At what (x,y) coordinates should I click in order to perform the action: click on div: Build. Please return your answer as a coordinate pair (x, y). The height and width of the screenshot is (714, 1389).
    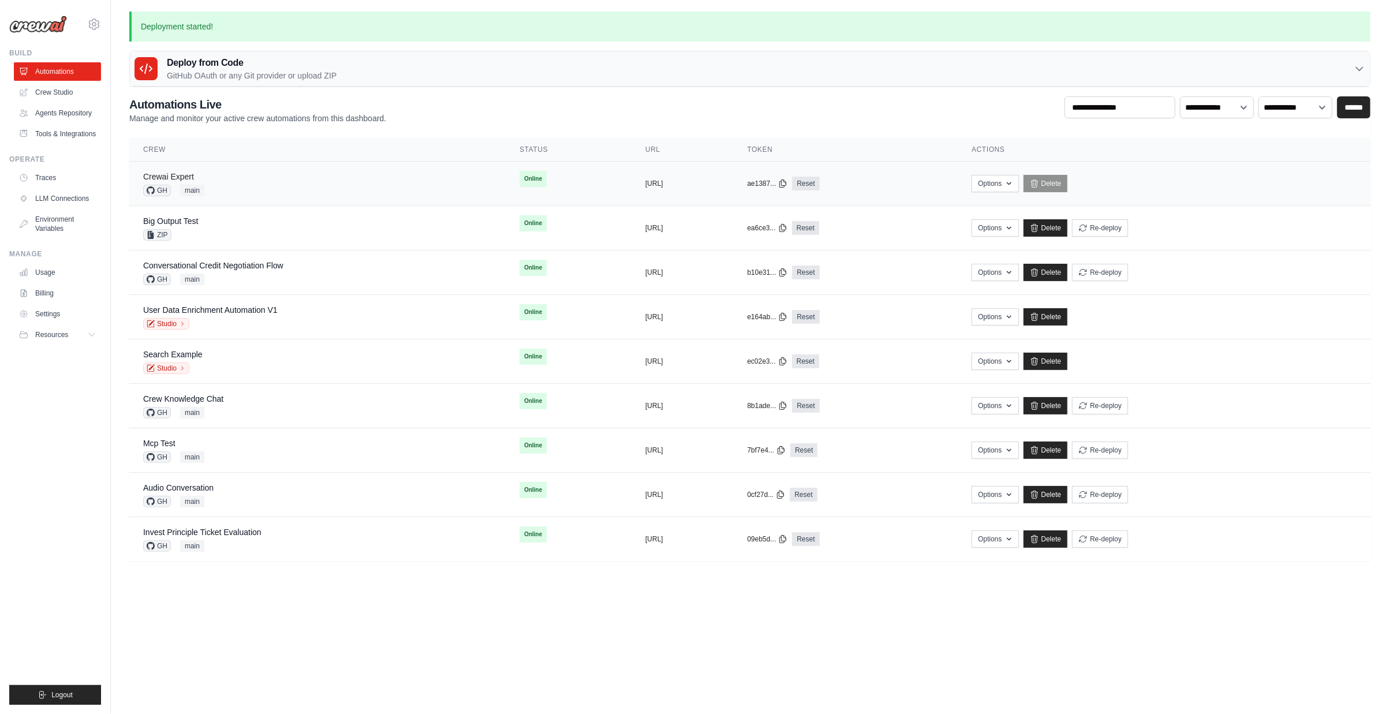
    Looking at the image, I should click on (55, 53).